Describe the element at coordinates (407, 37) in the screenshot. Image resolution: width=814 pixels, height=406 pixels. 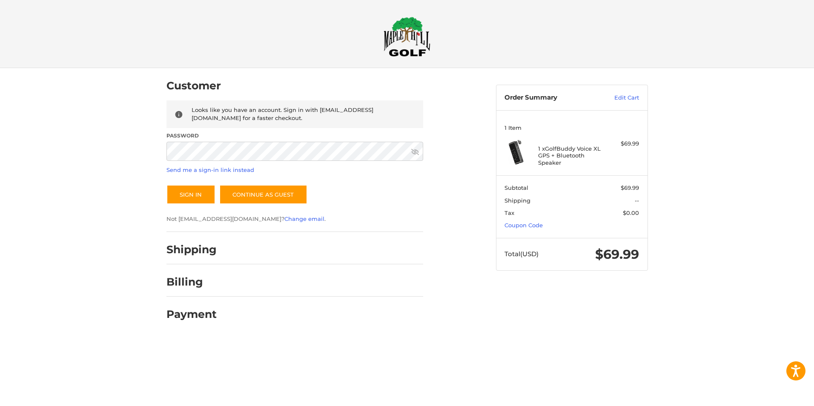
I see `img: Maple Hill Golf` at that location.